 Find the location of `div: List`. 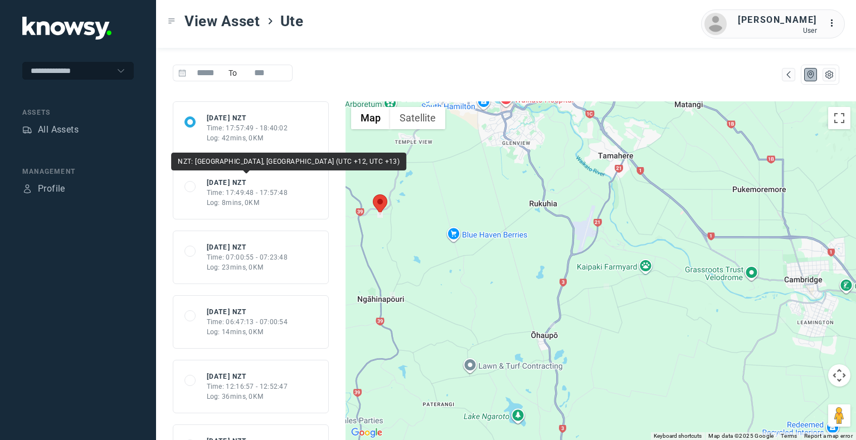

div: List is located at coordinates (829, 75).